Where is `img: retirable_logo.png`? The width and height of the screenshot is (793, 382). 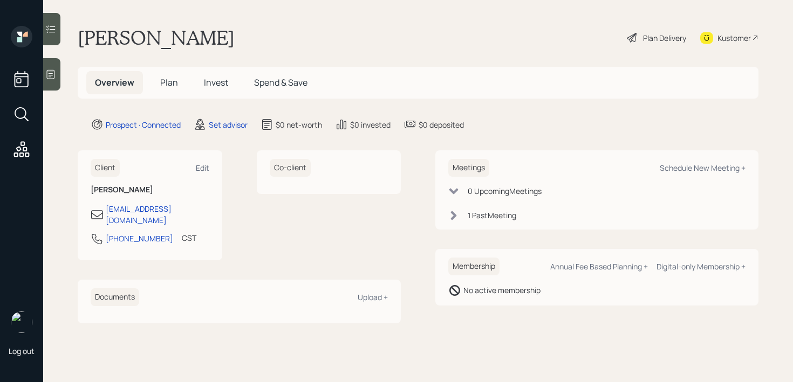 img: retirable_logo.png is located at coordinates (22, 322).